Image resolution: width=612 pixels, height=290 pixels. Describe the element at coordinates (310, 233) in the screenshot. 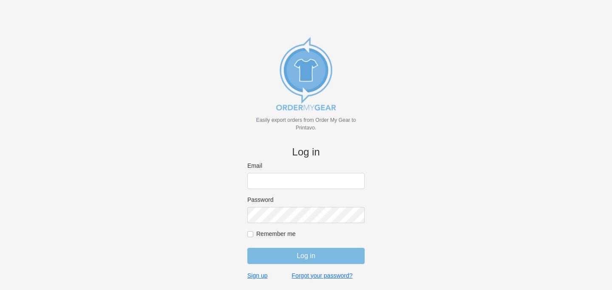

I see `label: Remember me` at that location.